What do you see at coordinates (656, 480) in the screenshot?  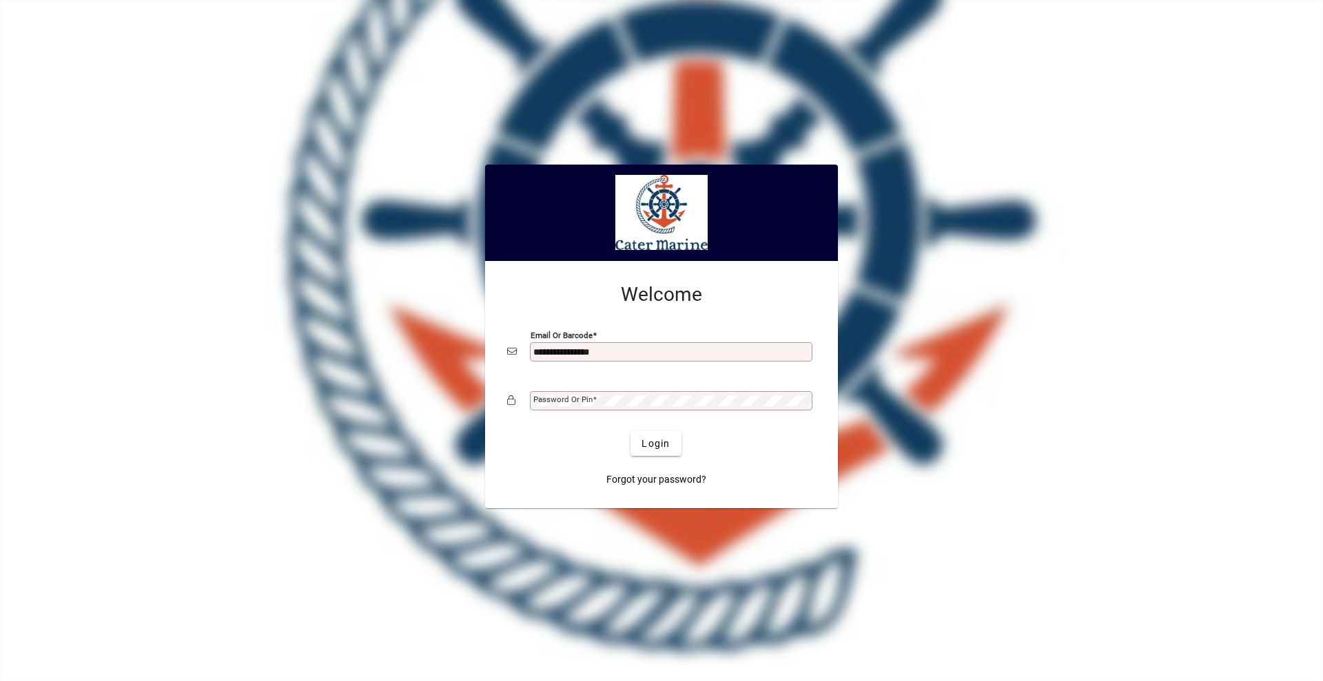 I see `span: Forgot your password?` at bounding box center [656, 480].